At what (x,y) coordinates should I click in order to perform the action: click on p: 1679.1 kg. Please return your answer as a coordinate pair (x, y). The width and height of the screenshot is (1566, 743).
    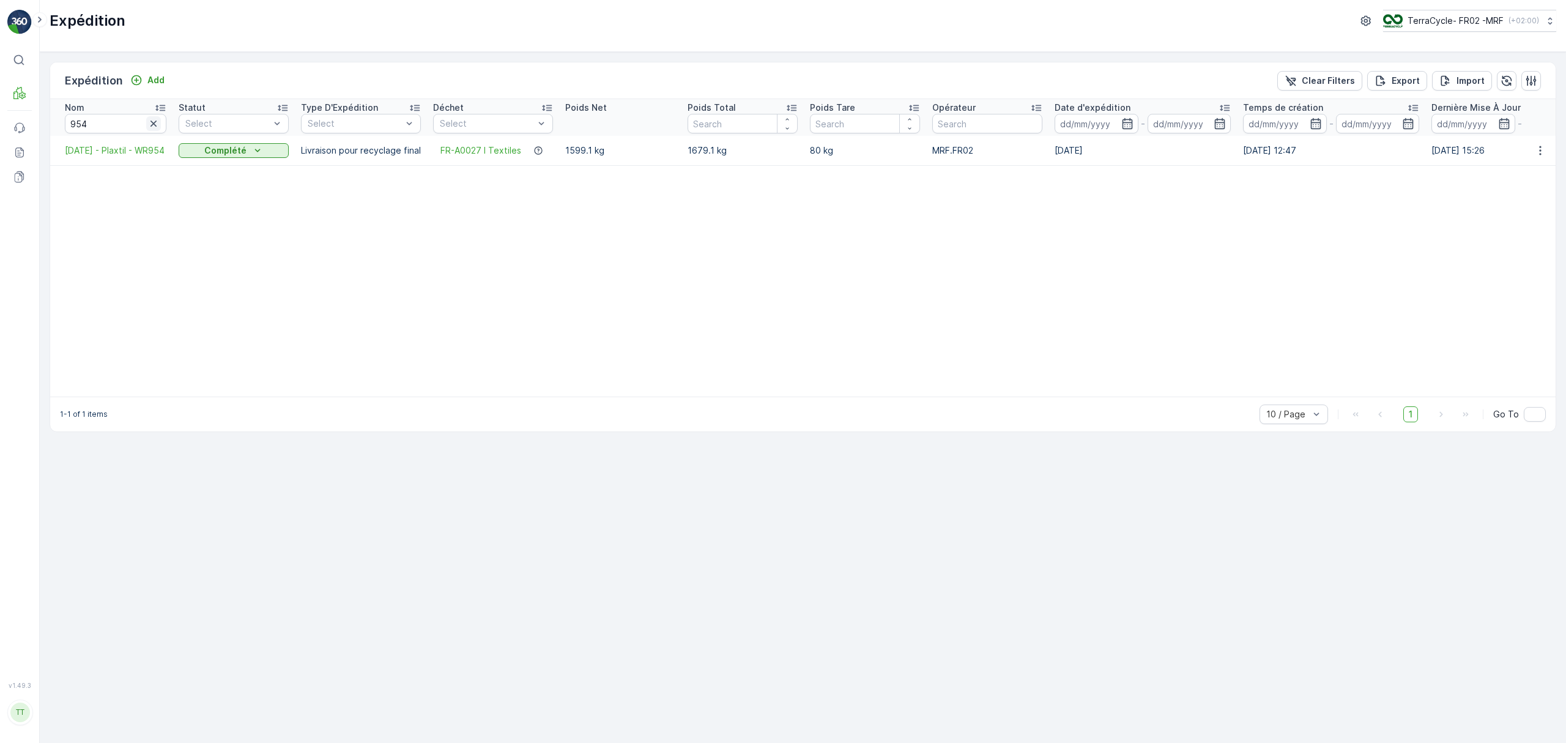
    Looking at the image, I should click on (743, 150).